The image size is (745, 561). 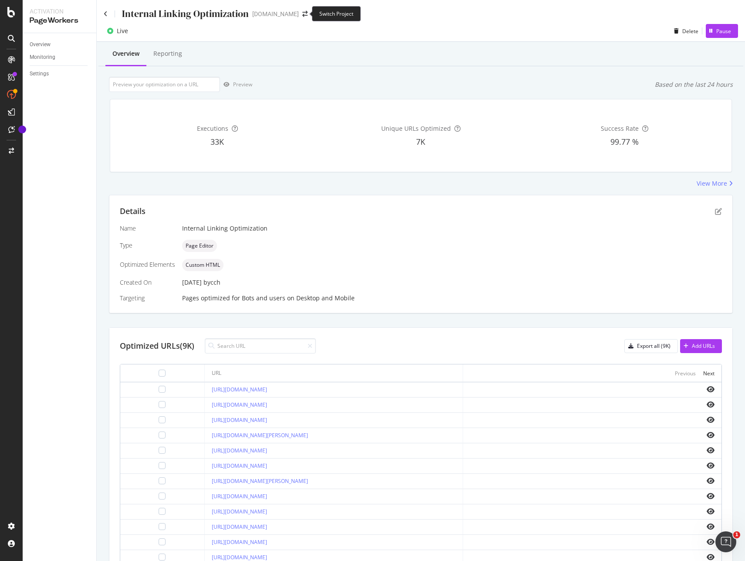 I want to click on button: Export all (9K), so click(x=651, y=346).